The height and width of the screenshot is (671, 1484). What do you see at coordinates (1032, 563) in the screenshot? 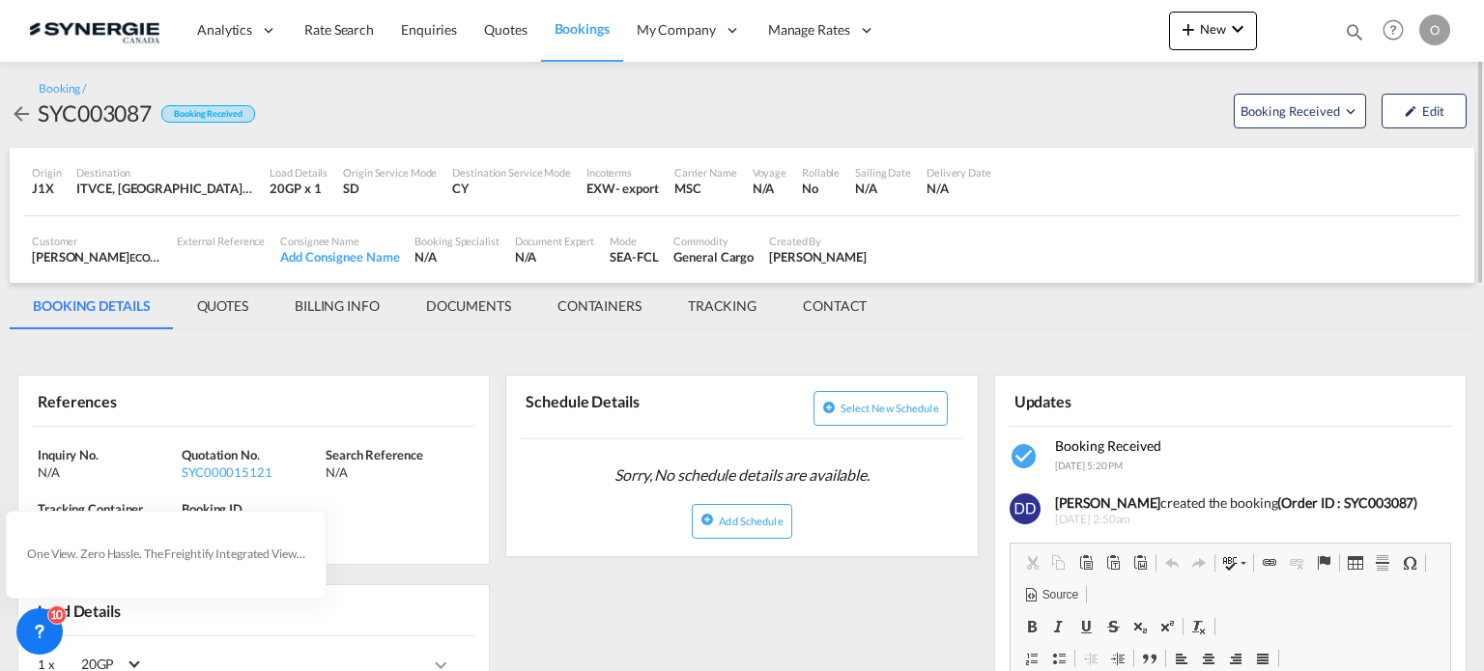
I see `a: Cut (Ctrl+X)` at bounding box center [1032, 563].